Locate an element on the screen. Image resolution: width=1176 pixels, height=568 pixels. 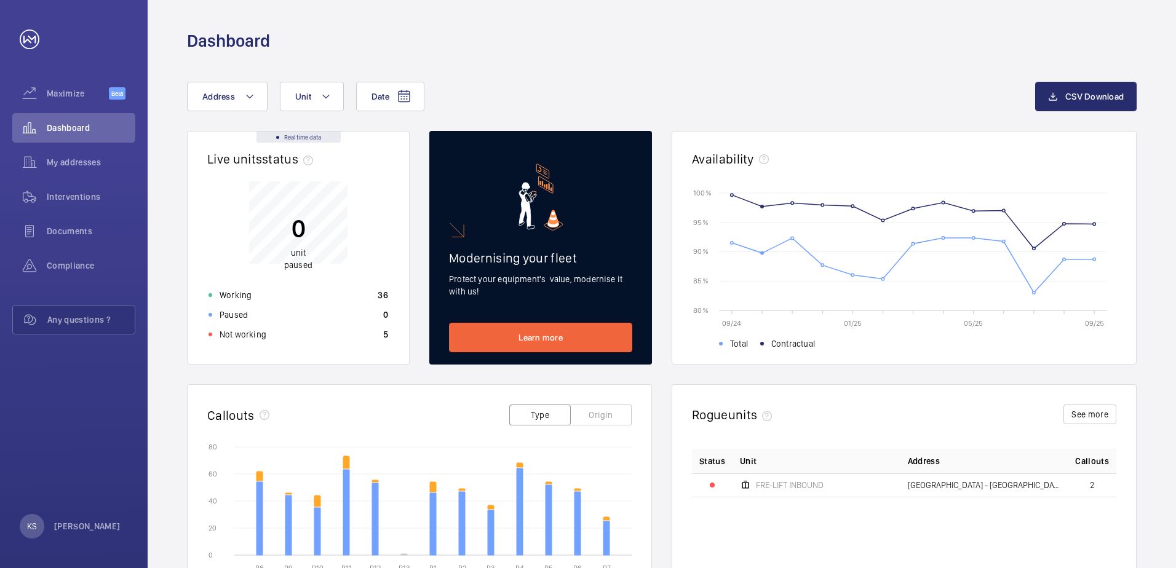
span: My addresses is located at coordinates (91, 162).